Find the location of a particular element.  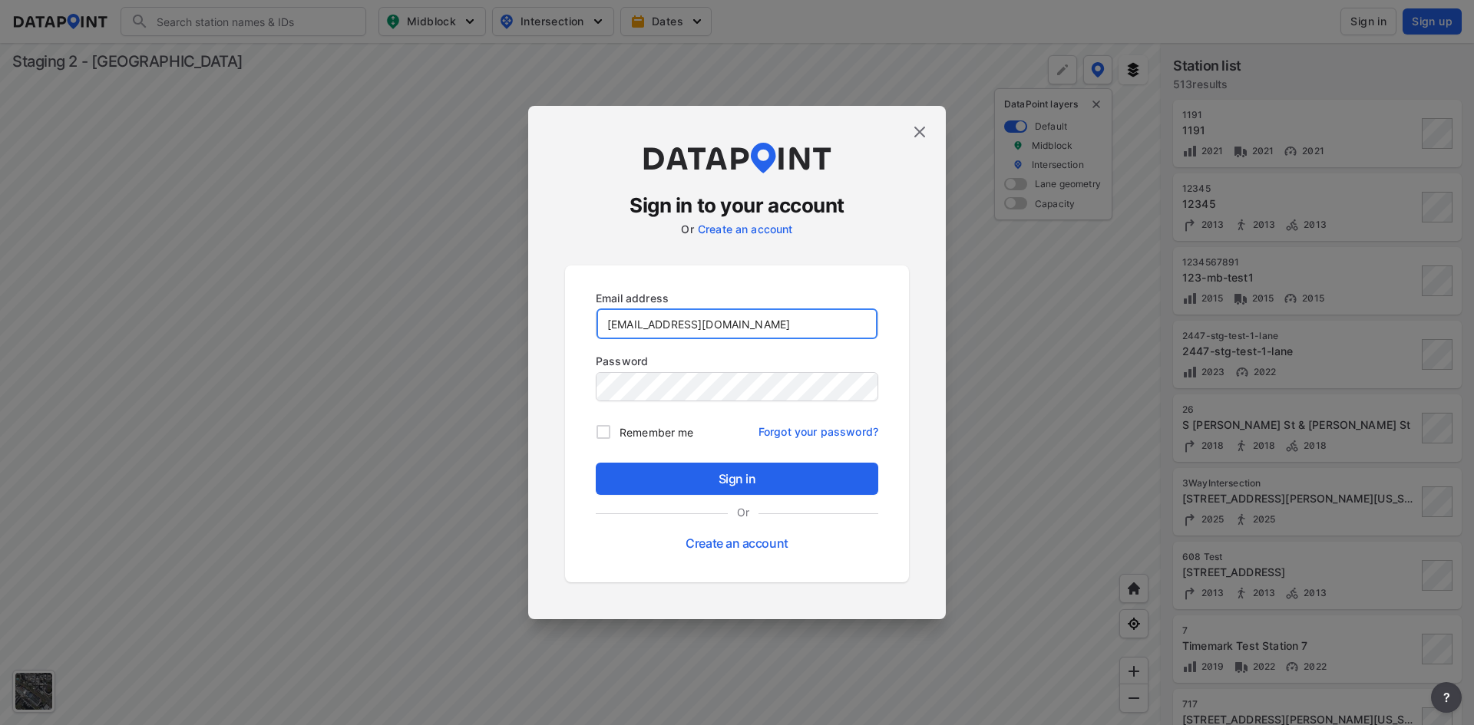

p: Password is located at coordinates (737, 361).